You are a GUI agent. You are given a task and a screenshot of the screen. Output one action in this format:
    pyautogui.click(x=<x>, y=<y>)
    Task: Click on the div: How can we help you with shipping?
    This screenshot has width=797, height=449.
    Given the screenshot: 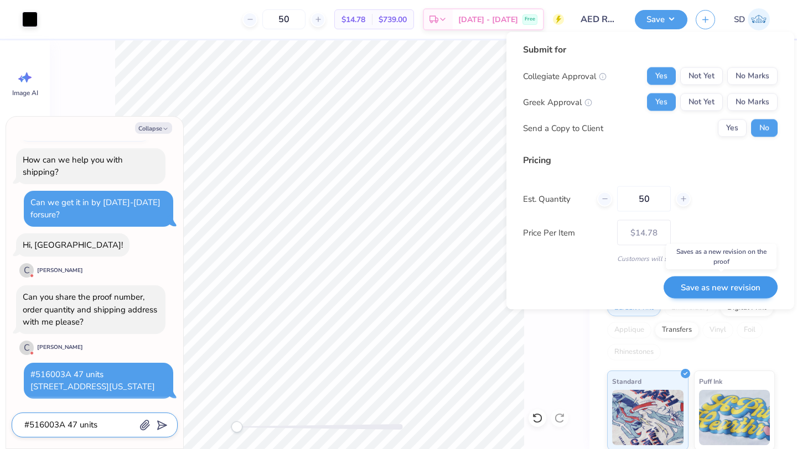 What is the action you would take?
    pyautogui.click(x=72, y=166)
    